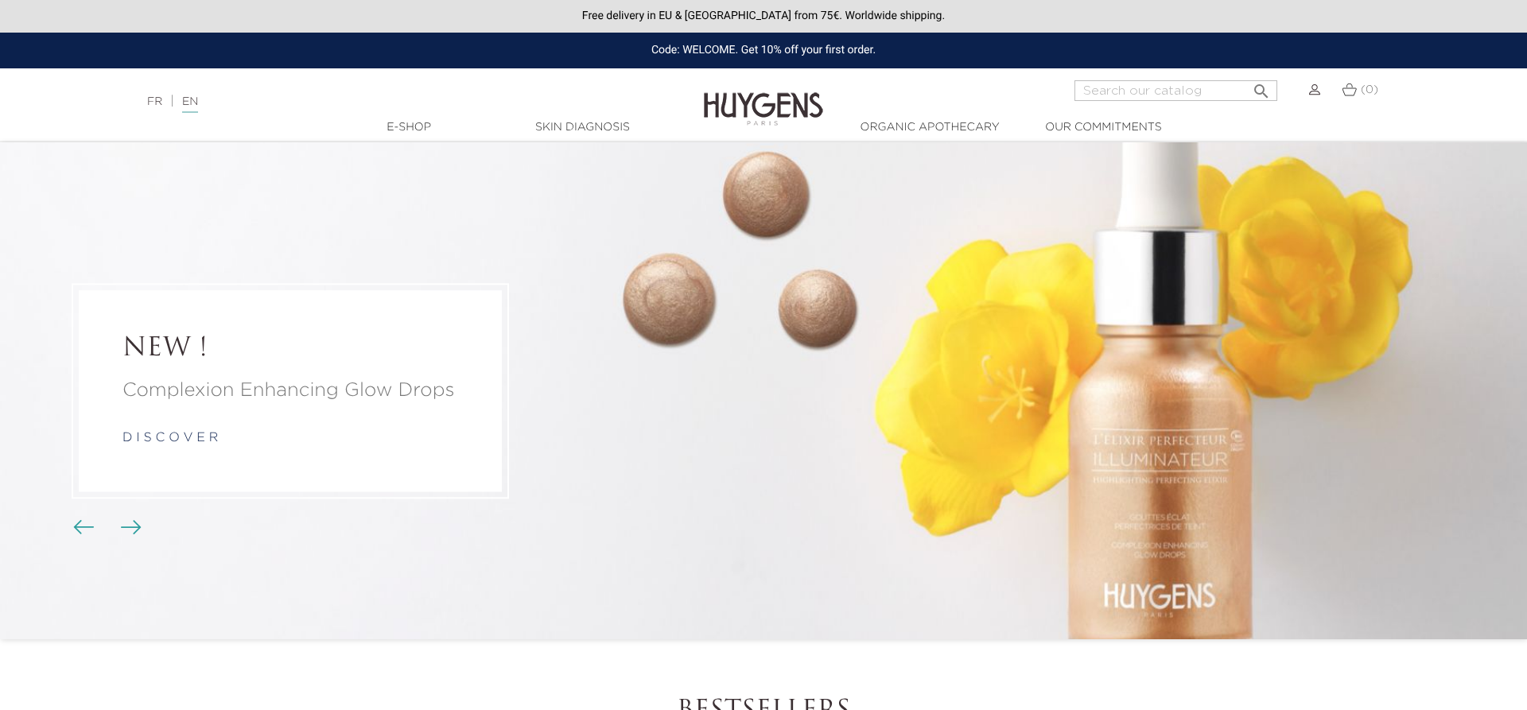 This screenshot has height=710, width=1527. Describe the element at coordinates (1370, 90) in the screenshot. I see `span: (0)` at that location.